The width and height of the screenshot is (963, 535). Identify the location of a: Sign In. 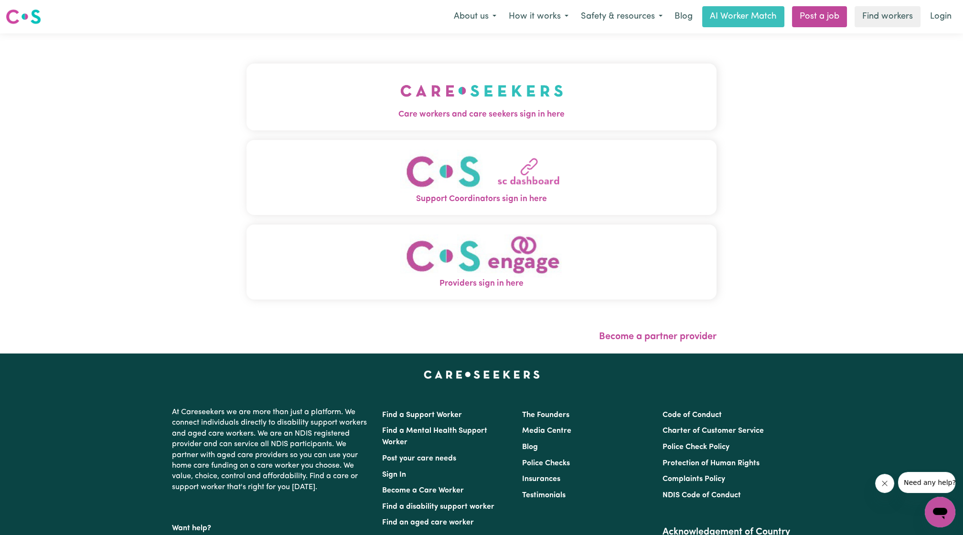
(394, 475).